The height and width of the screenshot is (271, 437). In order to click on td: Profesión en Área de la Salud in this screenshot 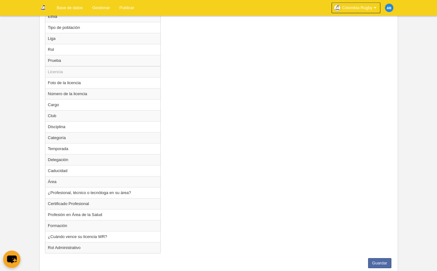, I will do `click(103, 215)`.